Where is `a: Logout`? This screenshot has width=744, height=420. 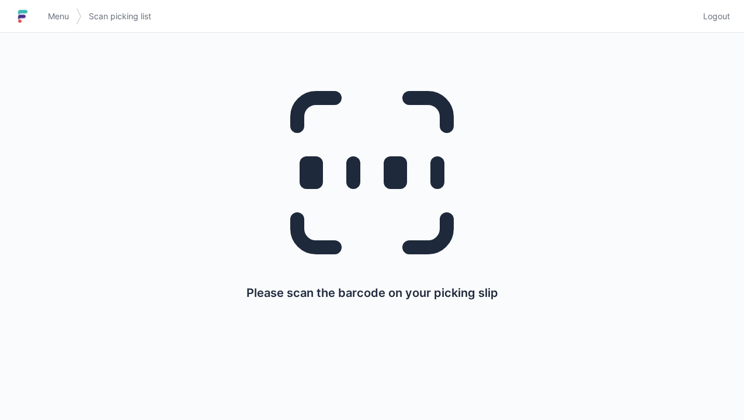 a: Logout is located at coordinates (713, 16).